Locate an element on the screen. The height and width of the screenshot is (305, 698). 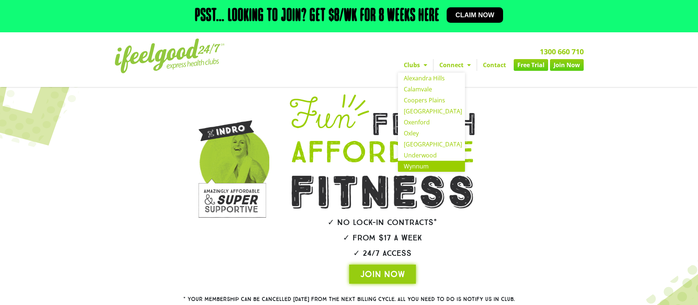
a: Free Trial is located at coordinates (531, 65).